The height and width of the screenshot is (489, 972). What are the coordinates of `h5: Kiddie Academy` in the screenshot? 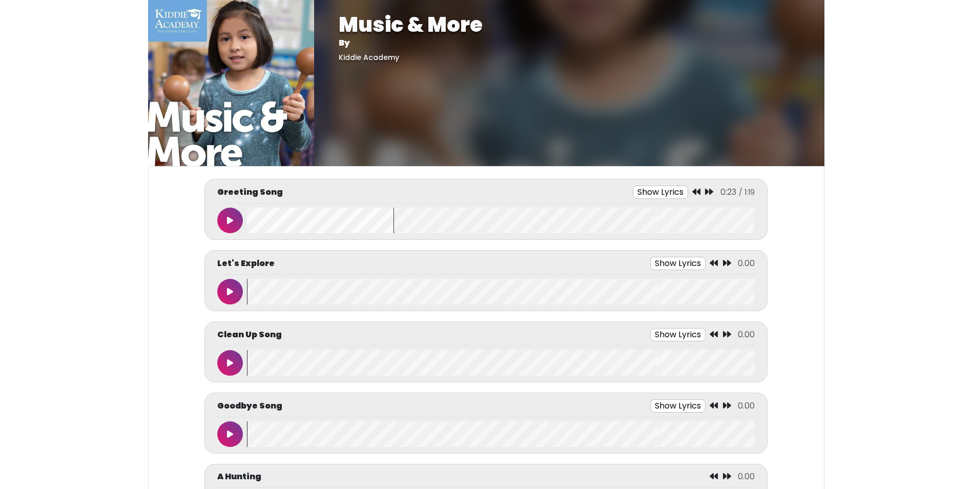 It's located at (569, 57).